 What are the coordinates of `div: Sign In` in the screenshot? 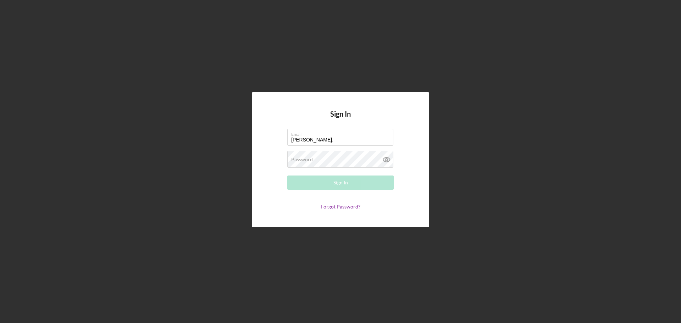 It's located at (341, 183).